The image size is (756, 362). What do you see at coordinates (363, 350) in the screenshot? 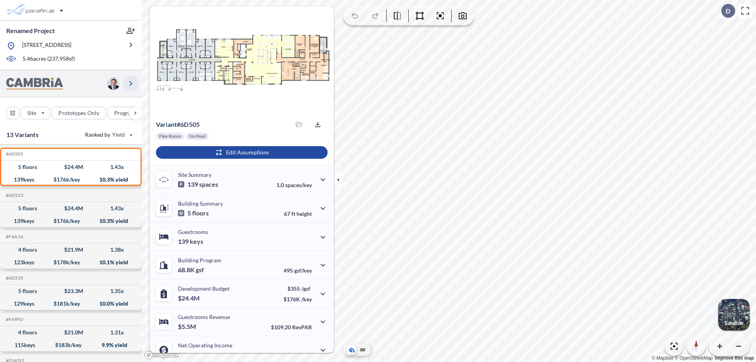
I see `button: Site Plan` at bounding box center [363, 350].